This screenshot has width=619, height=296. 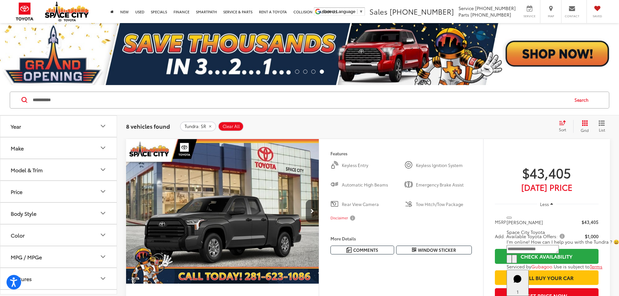 What do you see at coordinates (563, 129) in the screenshot?
I see `span: Sort` at bounding box center [563, 129].